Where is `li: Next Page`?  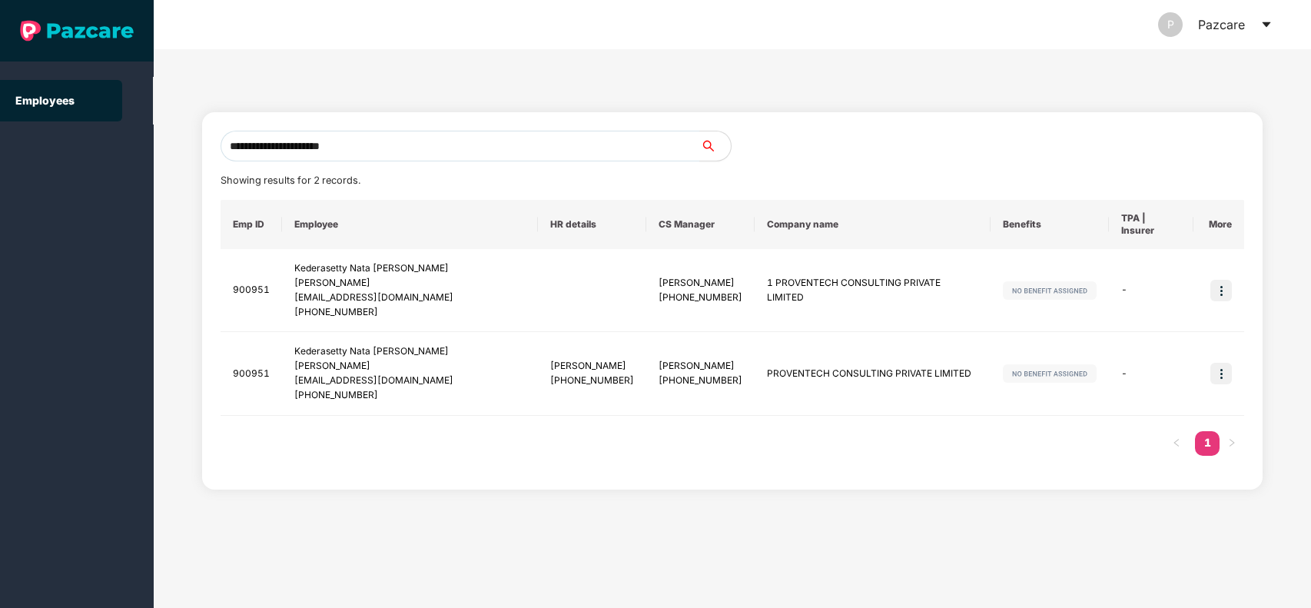 li: Next Page is located at coordinates (1232, 443).